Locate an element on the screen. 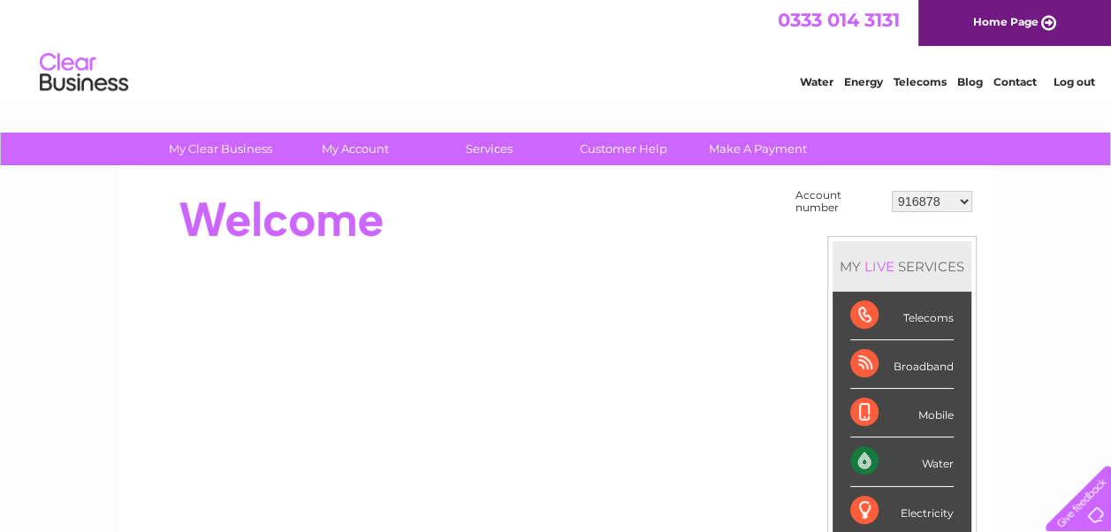 The width and height of the screenshot is (1111, 532). a: My Clear Business is located at coordinates (220, 149).